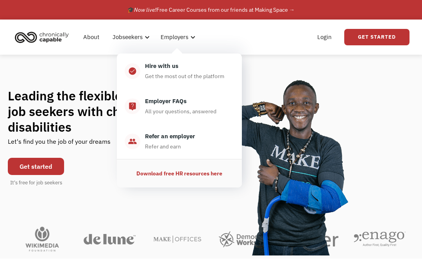 The height and width of the screenshot is (275, 422). What do you see at coordinates (324, 37) in the screenshot?
I see `a: Login` at bounding box center [324, 37].